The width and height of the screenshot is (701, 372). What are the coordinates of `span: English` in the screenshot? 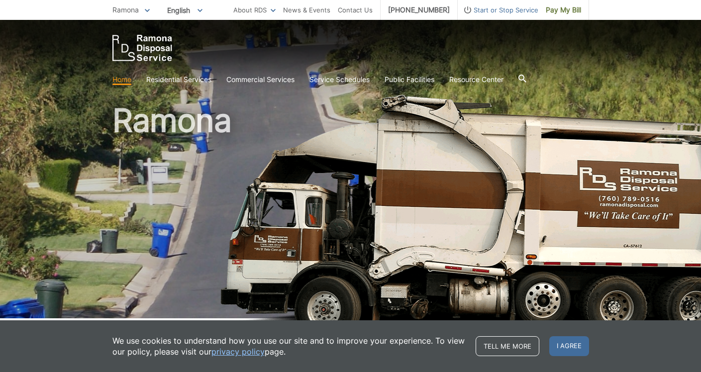 It's located at (185, 10).